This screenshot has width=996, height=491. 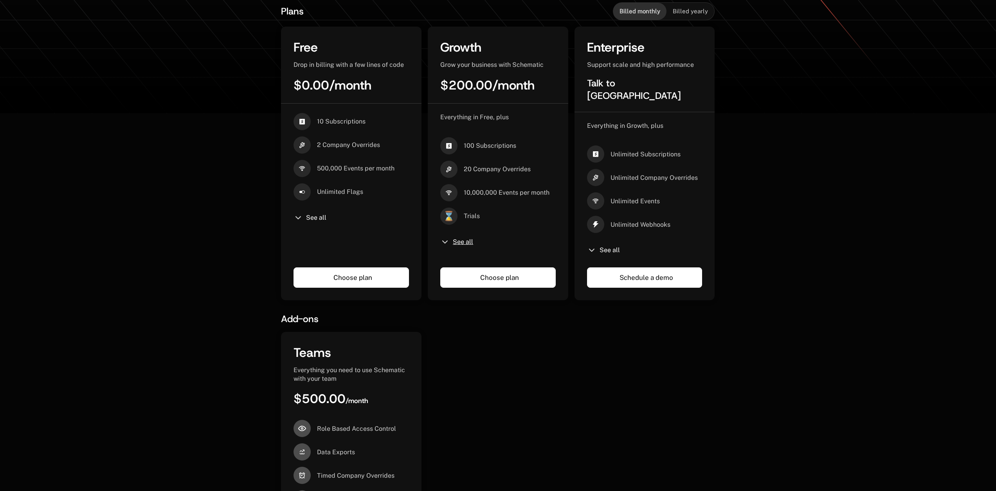 What do you see at coordinates (356, 476) in the screenshot?
I see `span: Timed Company Overrides` at bounding box center [356, 476].